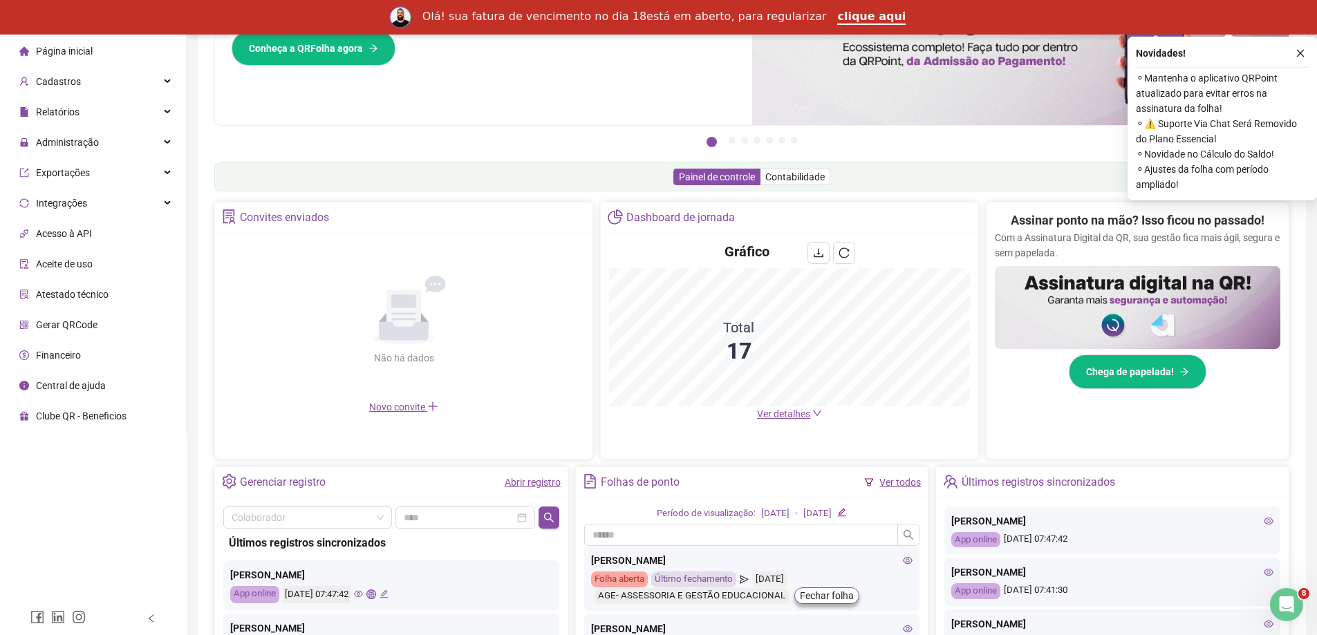 Image resolution: width=1317 pixels, height=635 pixels. What do you see at coordinates (306, 48) in the screenshot?
I see `span: Conheça a QRFolha agora` at bounding box center [306, 48].